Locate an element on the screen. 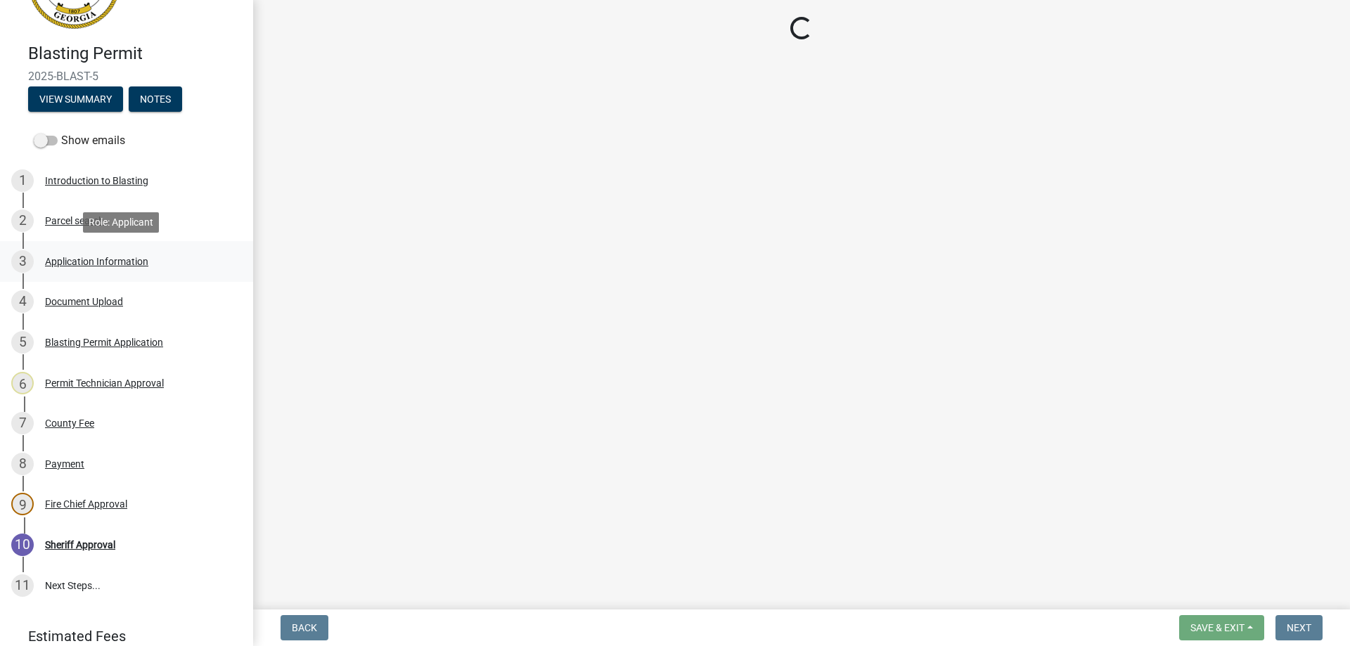  div: 6 is located at coordinates (23, 383).